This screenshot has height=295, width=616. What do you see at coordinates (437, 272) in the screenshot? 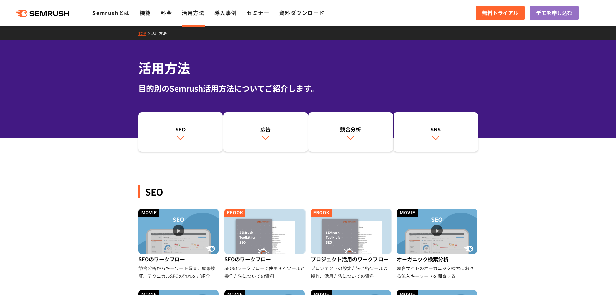
I see `div: 競合サイトのオーガニック検索における流入キーワードを調査する` at bounding box center [437, 272].